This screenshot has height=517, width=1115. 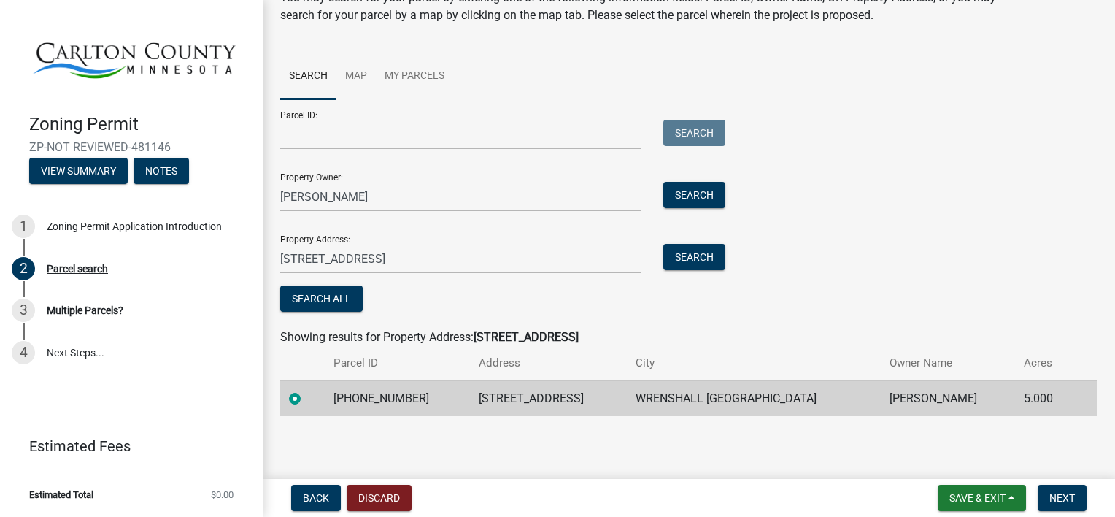 What do you see at coordinates (161, 172) in the screenshot?
I see `wm-modal-confirm: Notes` at bounding box center [161, 172].